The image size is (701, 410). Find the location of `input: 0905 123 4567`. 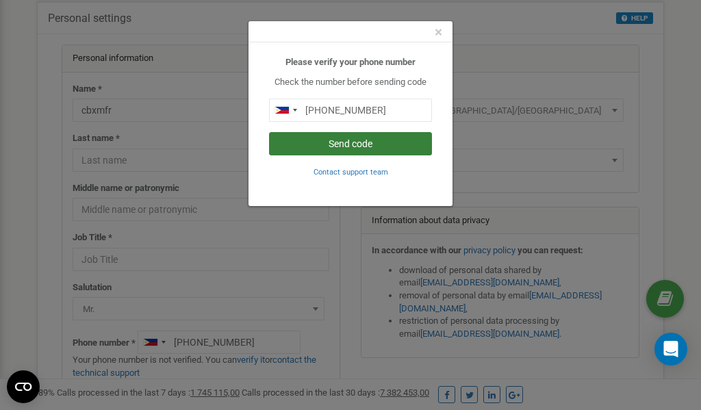

input: 0905 123 4567 is located at coordinates (351, 110).